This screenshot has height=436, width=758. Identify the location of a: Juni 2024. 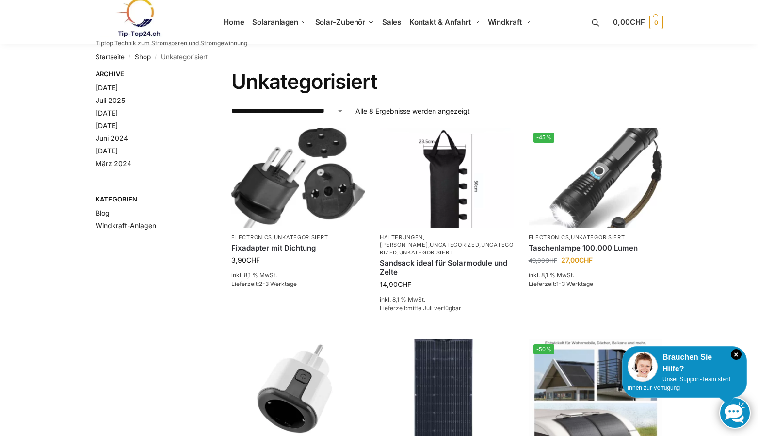
(112, 138).